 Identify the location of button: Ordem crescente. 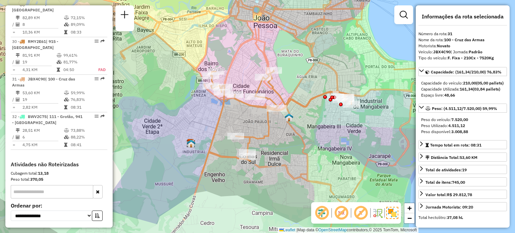
(97, 215).